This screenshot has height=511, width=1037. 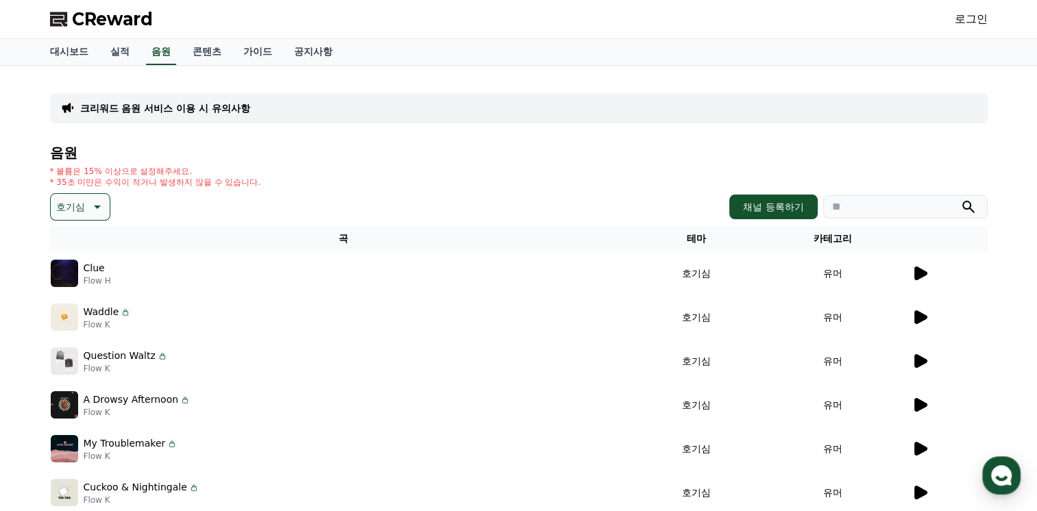 I want to click on button: 호기심, so click(x=80, y=207).